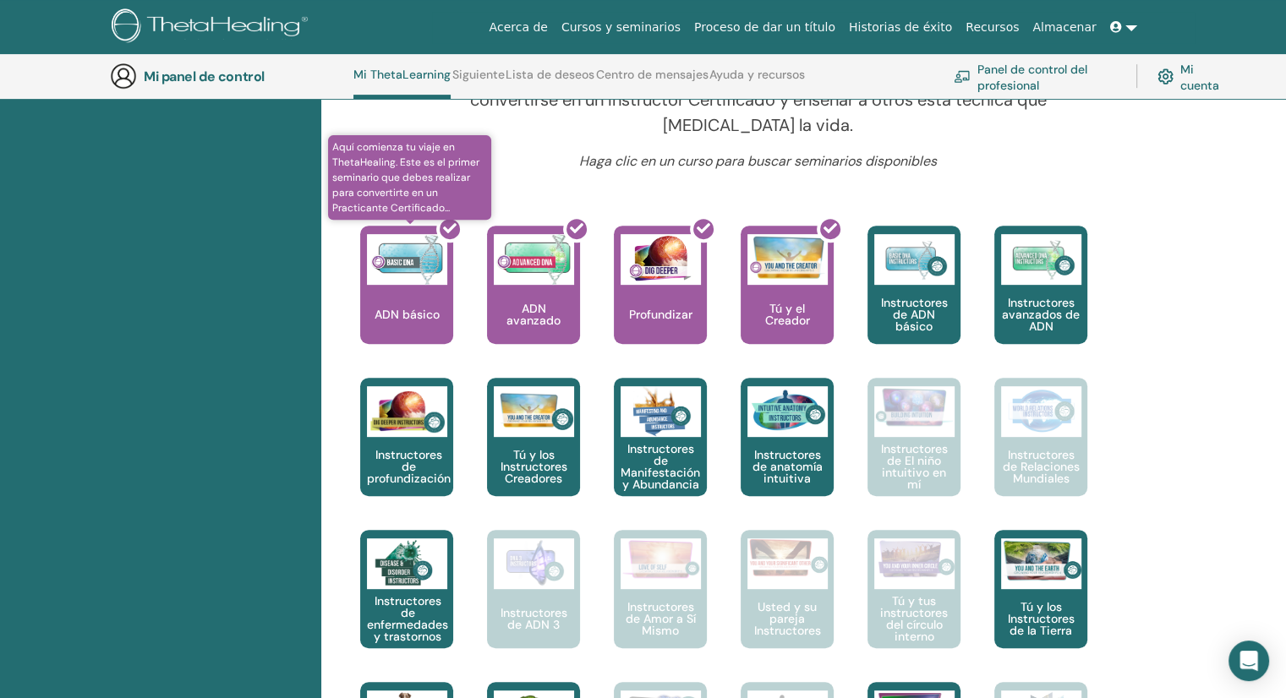 The height and width of the screenshot is (698, 1286). I want to click on font: Mi ThetaLearning, so click(402, 74).